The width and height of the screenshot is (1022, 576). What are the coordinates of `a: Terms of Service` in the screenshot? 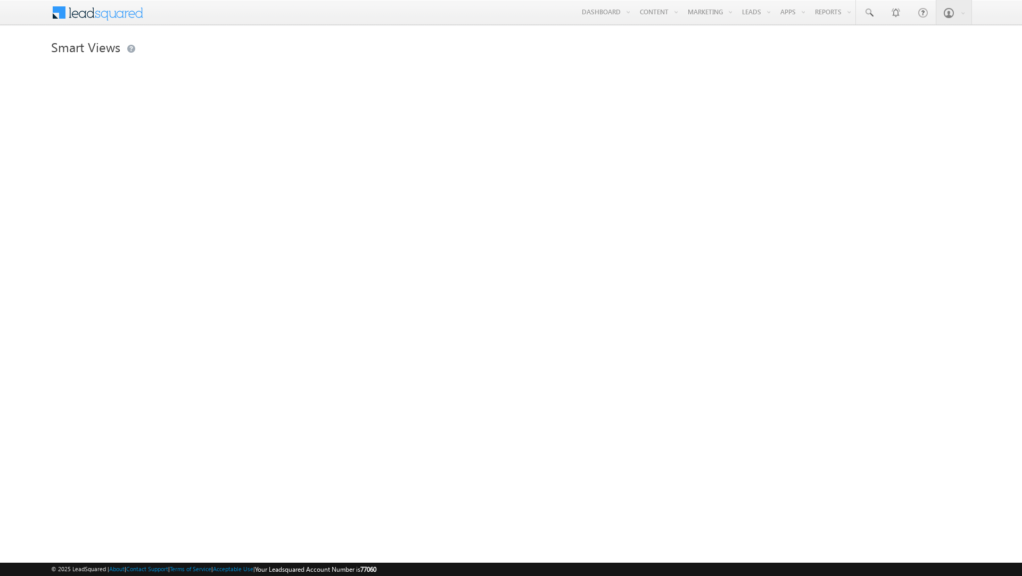 It's located at (191, 568).